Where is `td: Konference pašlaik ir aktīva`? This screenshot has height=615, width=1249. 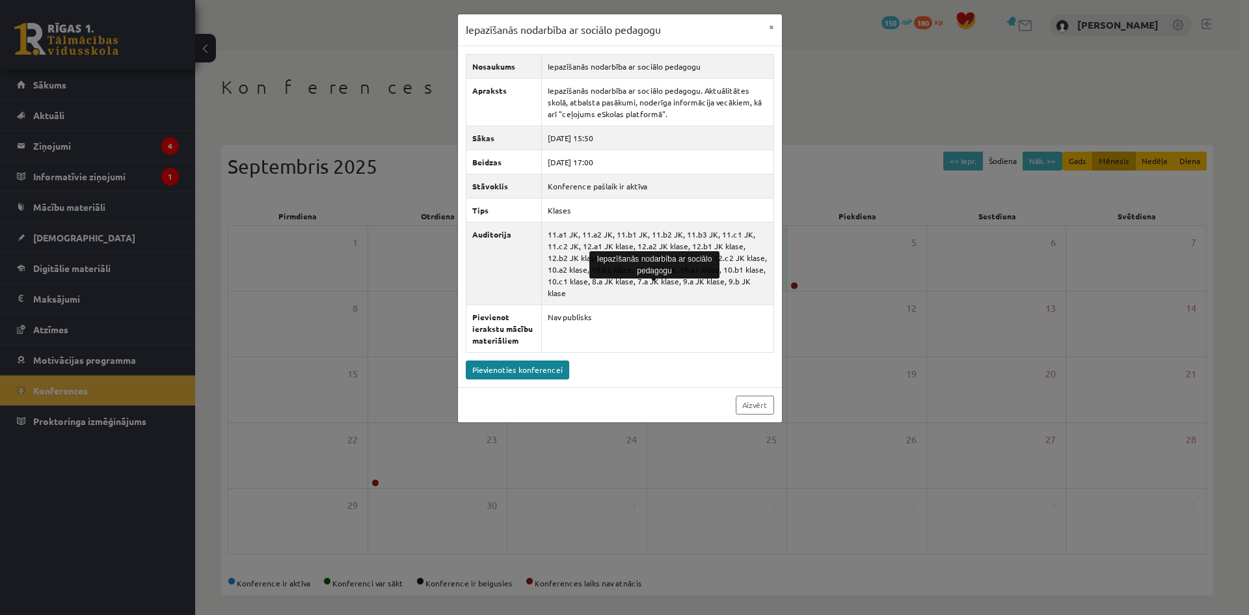 td: Konference pašlaik ir aktīva is located at coordinates (657, 185).